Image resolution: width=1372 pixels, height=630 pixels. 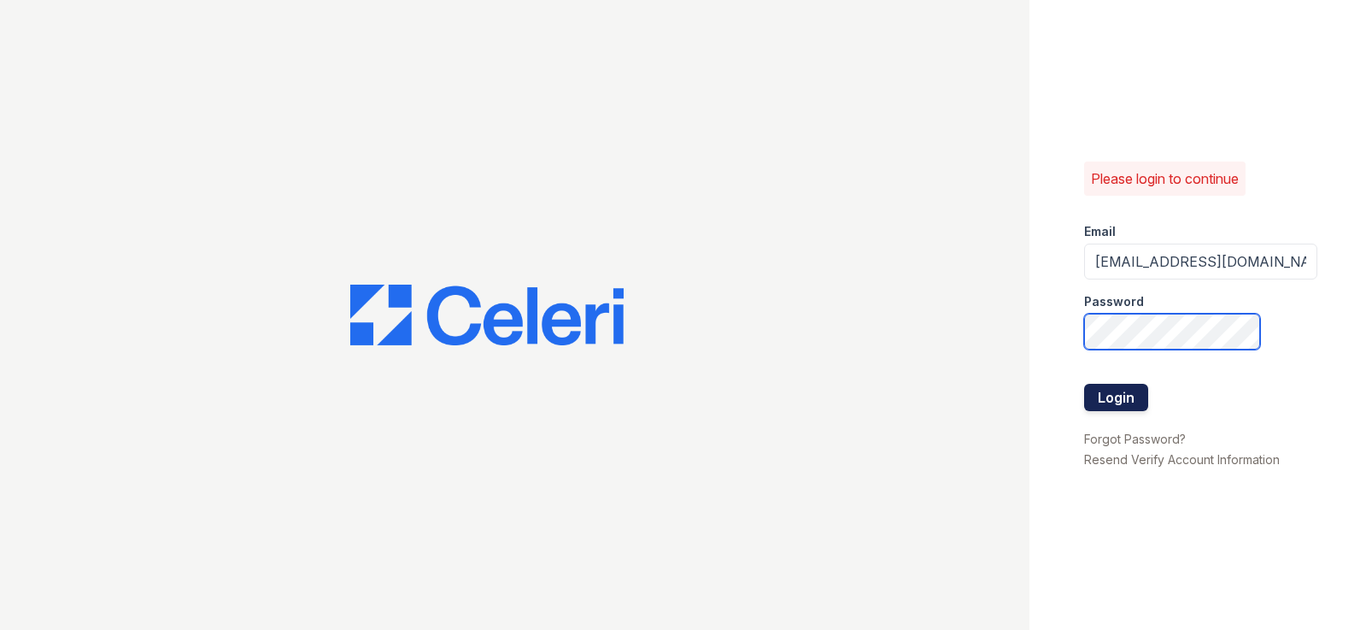 I want to click on label: Password, so click(x=1114, y=302).